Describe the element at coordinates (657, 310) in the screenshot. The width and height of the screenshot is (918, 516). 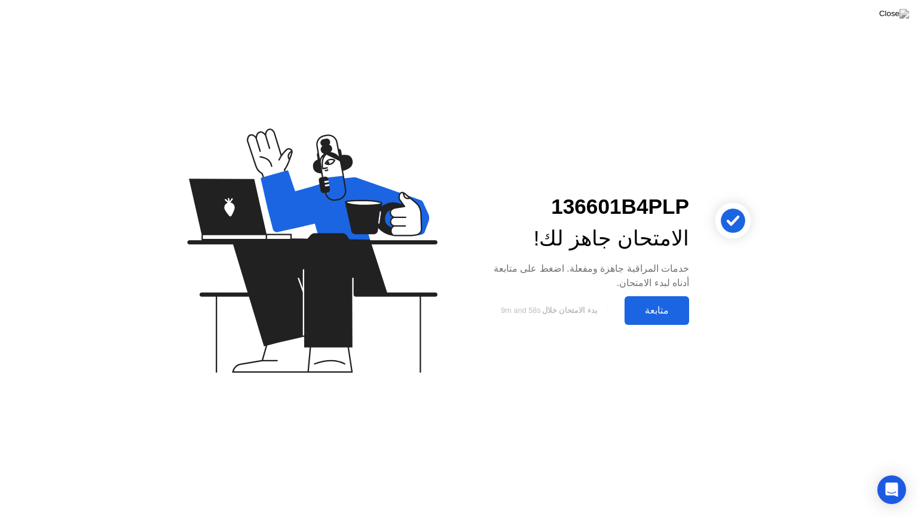
I see `div: متابعة` at that location.